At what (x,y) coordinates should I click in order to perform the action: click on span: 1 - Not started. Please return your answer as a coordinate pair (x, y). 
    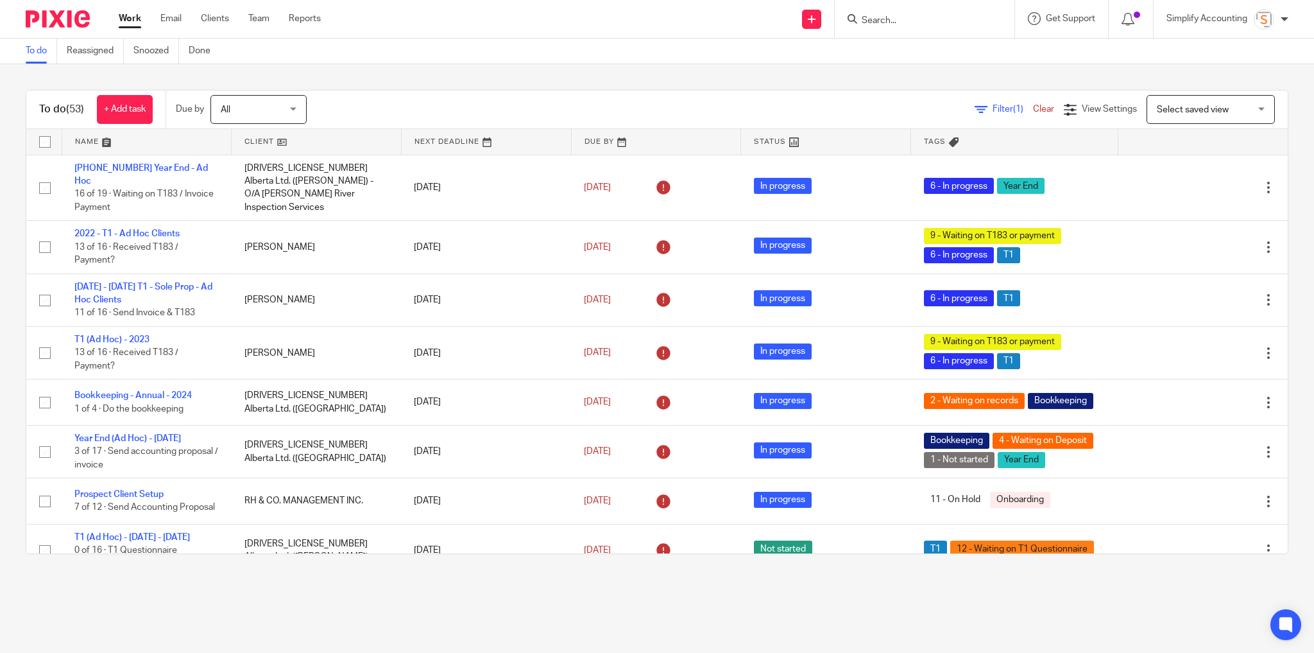
    Looking at the image, I should click on (959, 459).